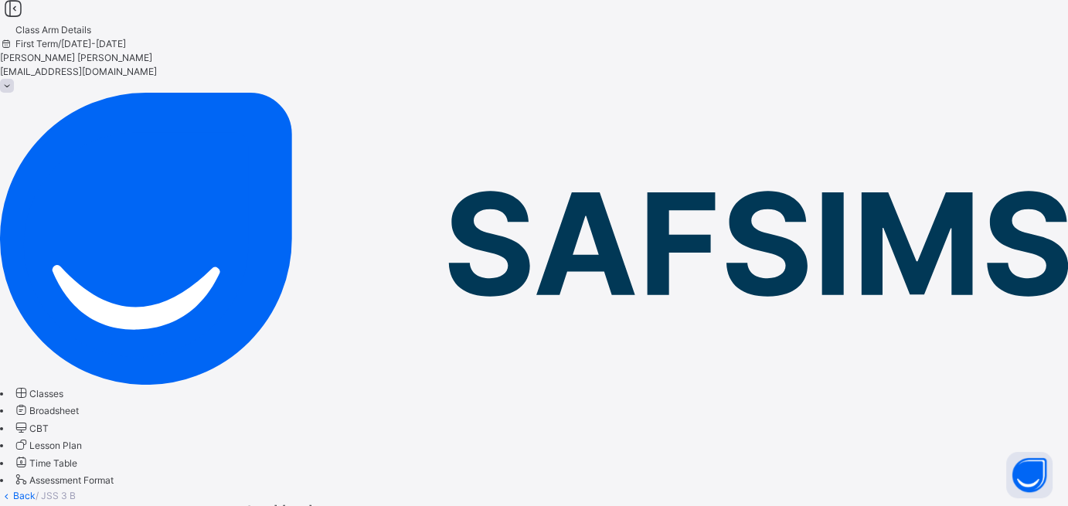 Image resolution: width=1068 pixels, height=506 pixels. Describe the element at coordinates (39, 428) in the screenshot. I see `span: CBT` at that location.